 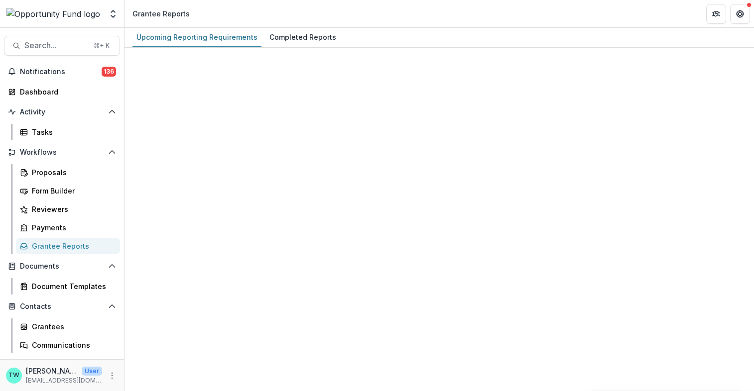 I want to click on div: Form Builder, so click(x=72, y=191).